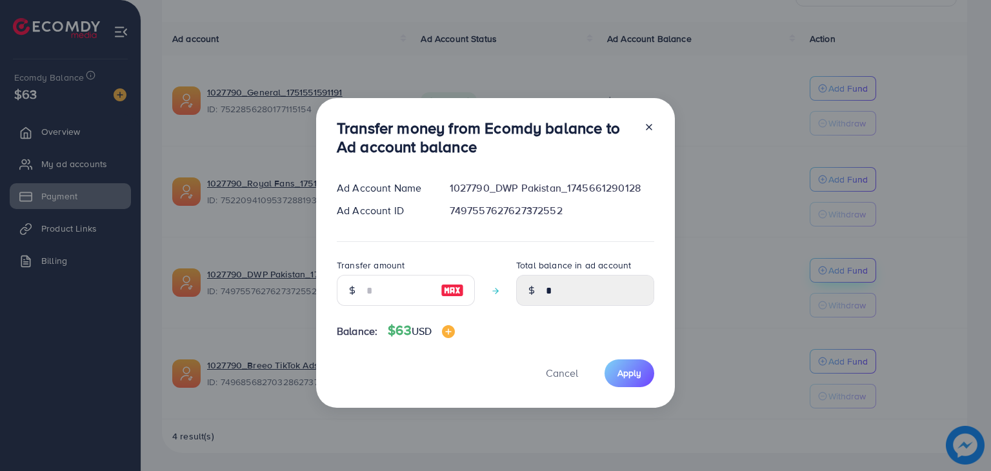 This screenshot has width=991, height=471. What do you see at coordinates (421, 331) in the screenshot?
I see `span: USD` at bounding box center [421, 331].